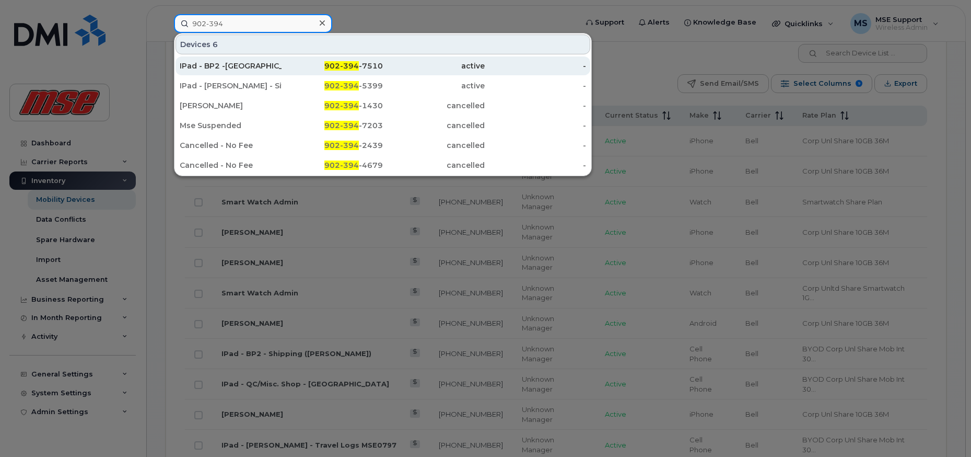 This screenshot has width=971, height=457. I want to click on a: Cancelled - No Fee902-394-4679cancelled-, so click(383, 165).